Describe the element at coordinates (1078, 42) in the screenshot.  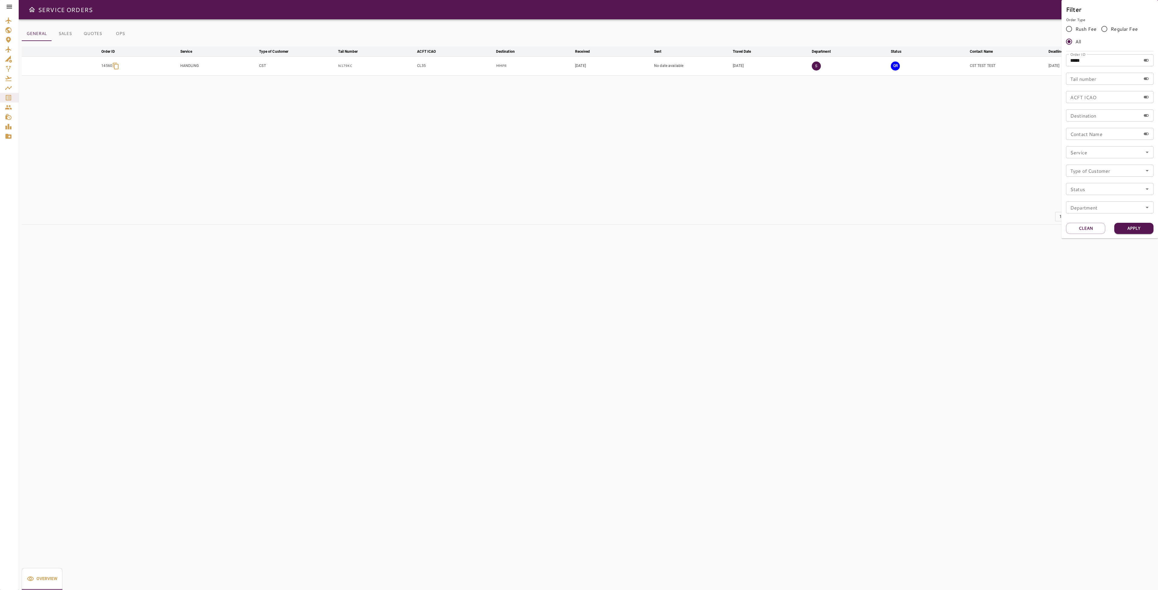
I see `span: All` at that location.